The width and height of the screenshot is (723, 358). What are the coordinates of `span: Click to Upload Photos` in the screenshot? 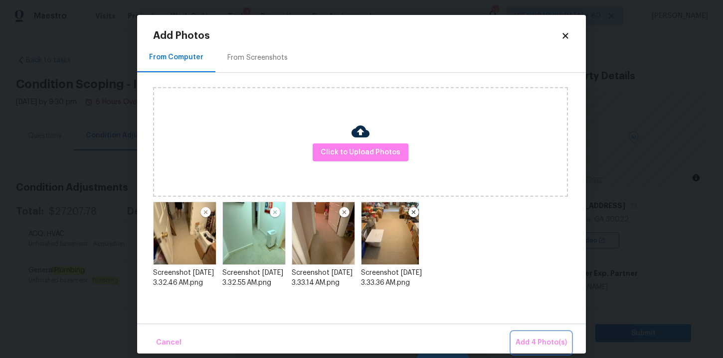 It's located at (360, 153).